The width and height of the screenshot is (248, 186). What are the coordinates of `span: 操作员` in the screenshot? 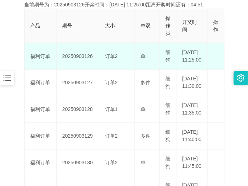 It's located at (168, 26).